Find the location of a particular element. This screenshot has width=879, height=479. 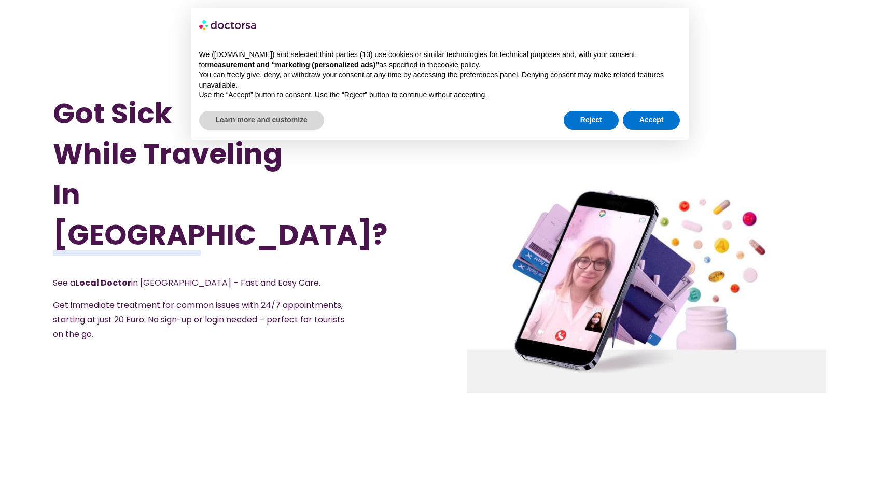

a: cookie policy is located at coordinates (457, 65).